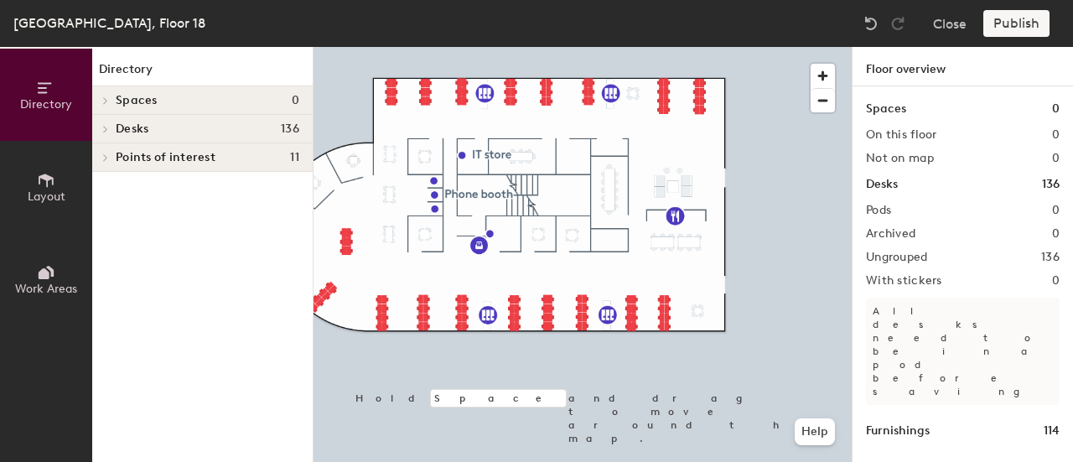 The image size is (1073, 462). Describe the element at coordinates (898, 431) in the screenshot. I see `h1: Furnishings` at that location.